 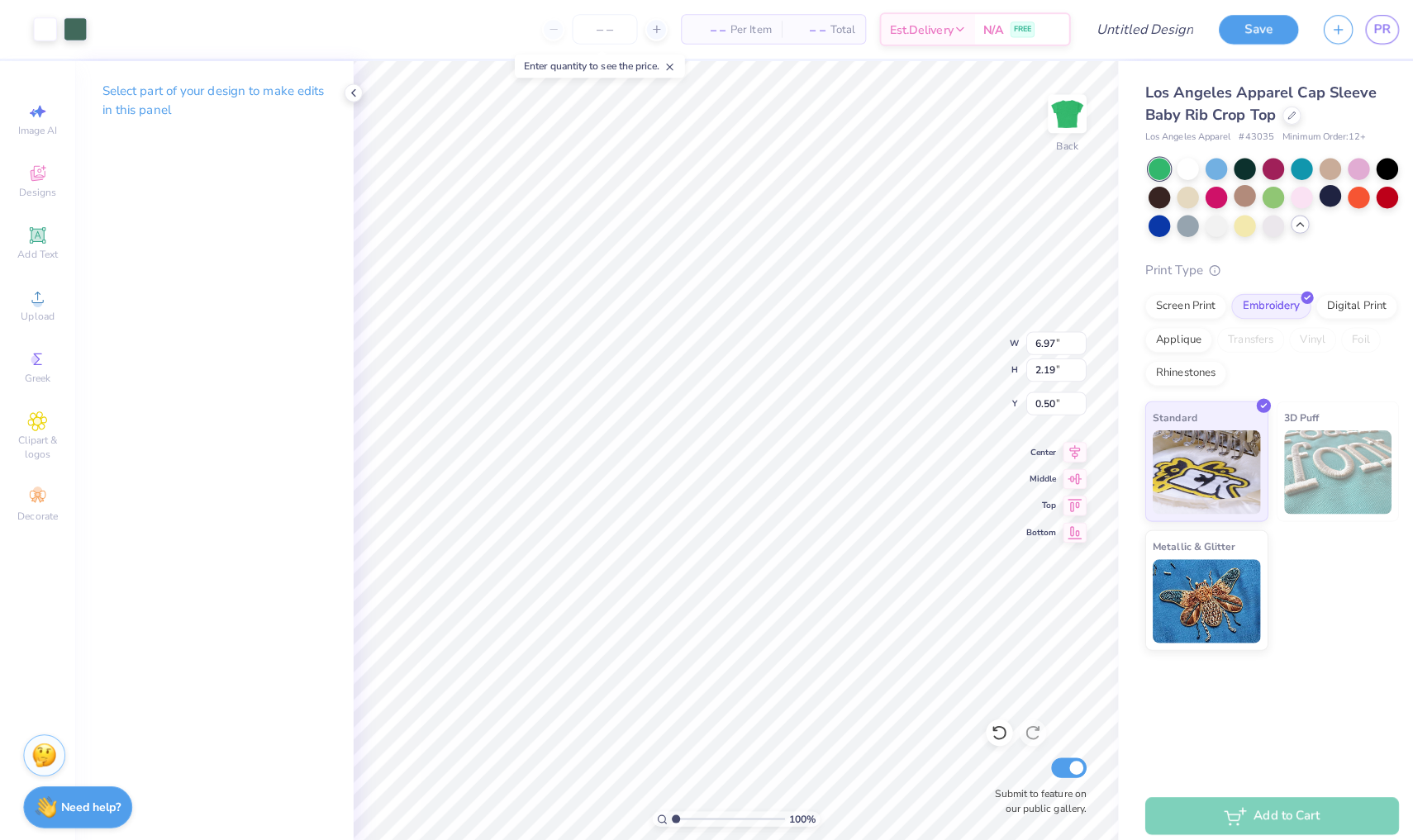 What do you see at coordinates (1306, 136) in the screenshot?
I see `span: Minimum Order: 12 +` at bounding box center [1306, 136].